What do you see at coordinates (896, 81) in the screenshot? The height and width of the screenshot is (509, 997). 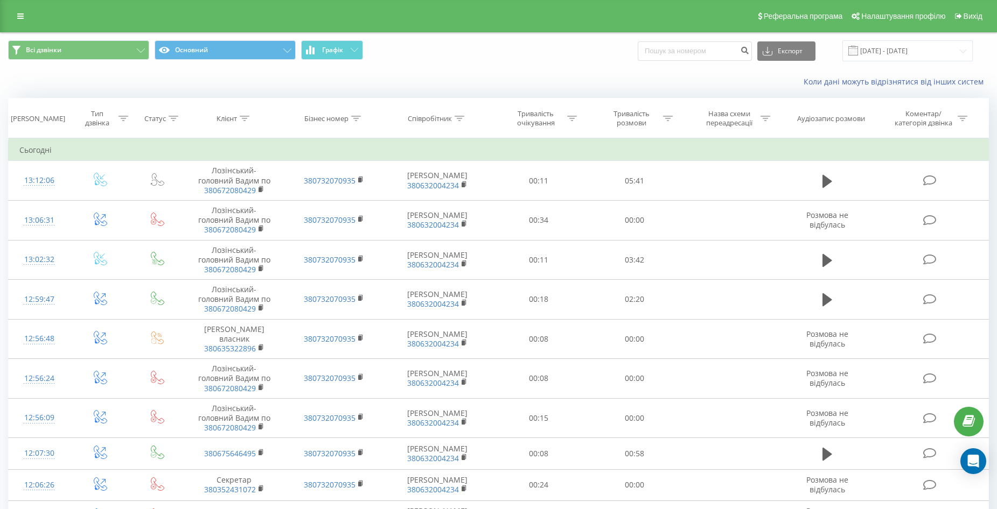 I see `a: Коли дані можуть відрізнятися вiд інших систем` at bounding box center [896, 81].